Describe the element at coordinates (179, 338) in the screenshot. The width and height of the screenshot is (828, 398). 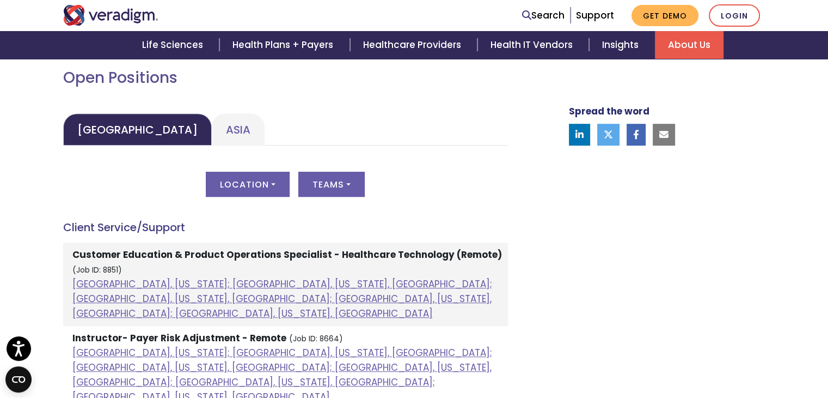
I see `strong: Instructor- Payer Risk Adjustment - Remote` at that location.